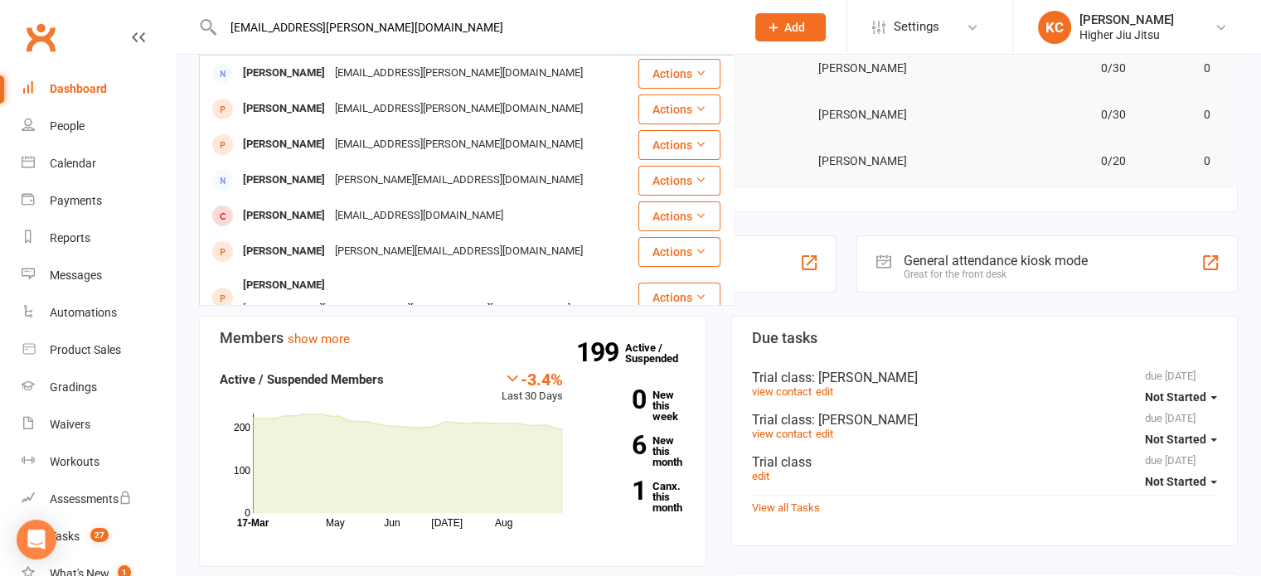 The width and height of the screenshot is (1261, 576). What do you see at coordinates (790, 27) in the screenshot?
I see `button: Add` at bounding box center [790, 27].